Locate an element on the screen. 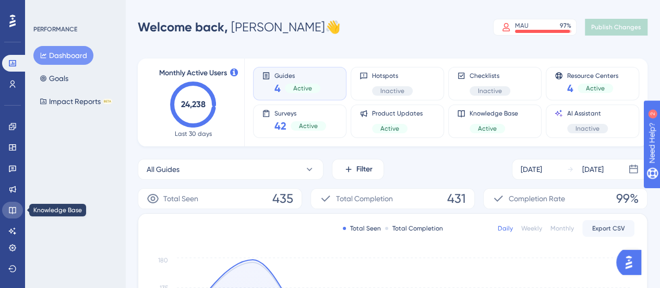  span: Total Completion is located at coordinates (364, 198).